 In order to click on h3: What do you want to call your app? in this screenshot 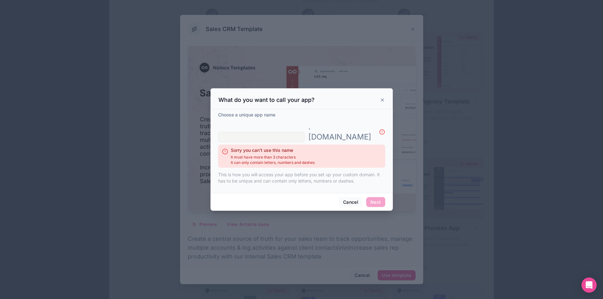, I will do `click(267, 100)`.